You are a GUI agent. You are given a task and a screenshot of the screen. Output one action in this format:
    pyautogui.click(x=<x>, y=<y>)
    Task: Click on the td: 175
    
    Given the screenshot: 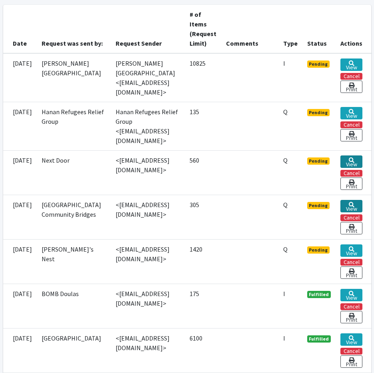 What is the action you would take?
    pyautogui.click(x=203, y=306)
    